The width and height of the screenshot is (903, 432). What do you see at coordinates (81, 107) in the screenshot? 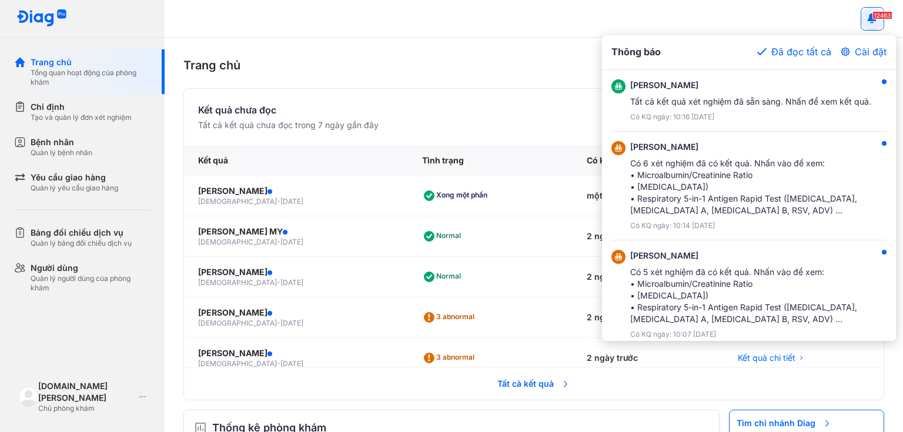
I see `div: Chỉ định` at bounding box center [81, 107].